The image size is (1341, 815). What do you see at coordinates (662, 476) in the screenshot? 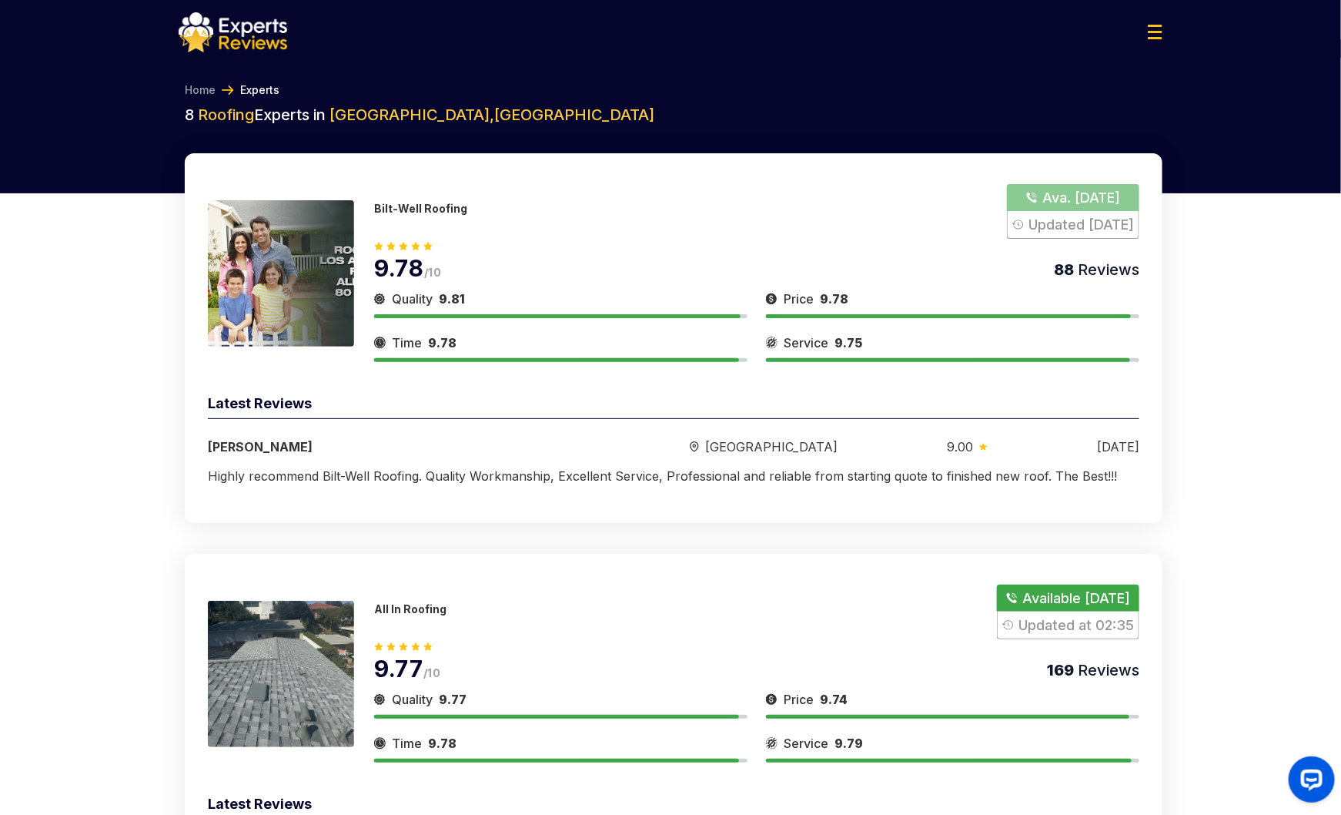
I see `span: Highly recommend Bilt-Well Roofing. Quality Workmanship, Excellent Service, Professional and reli...` at bounding box center [662, 476].